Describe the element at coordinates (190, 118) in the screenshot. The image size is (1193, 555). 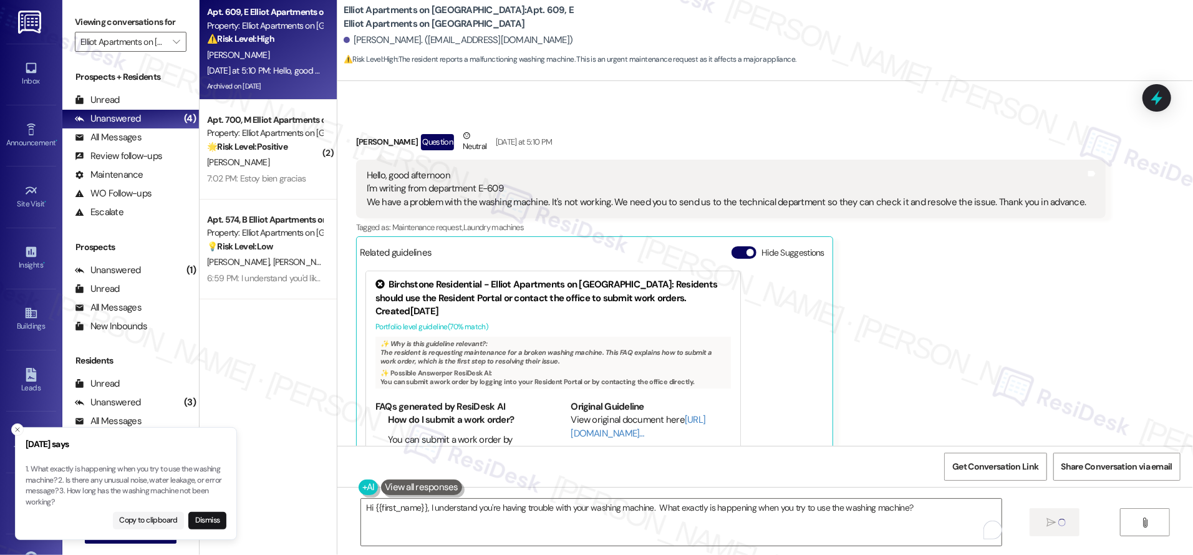
I see `div: (4)` at that location.